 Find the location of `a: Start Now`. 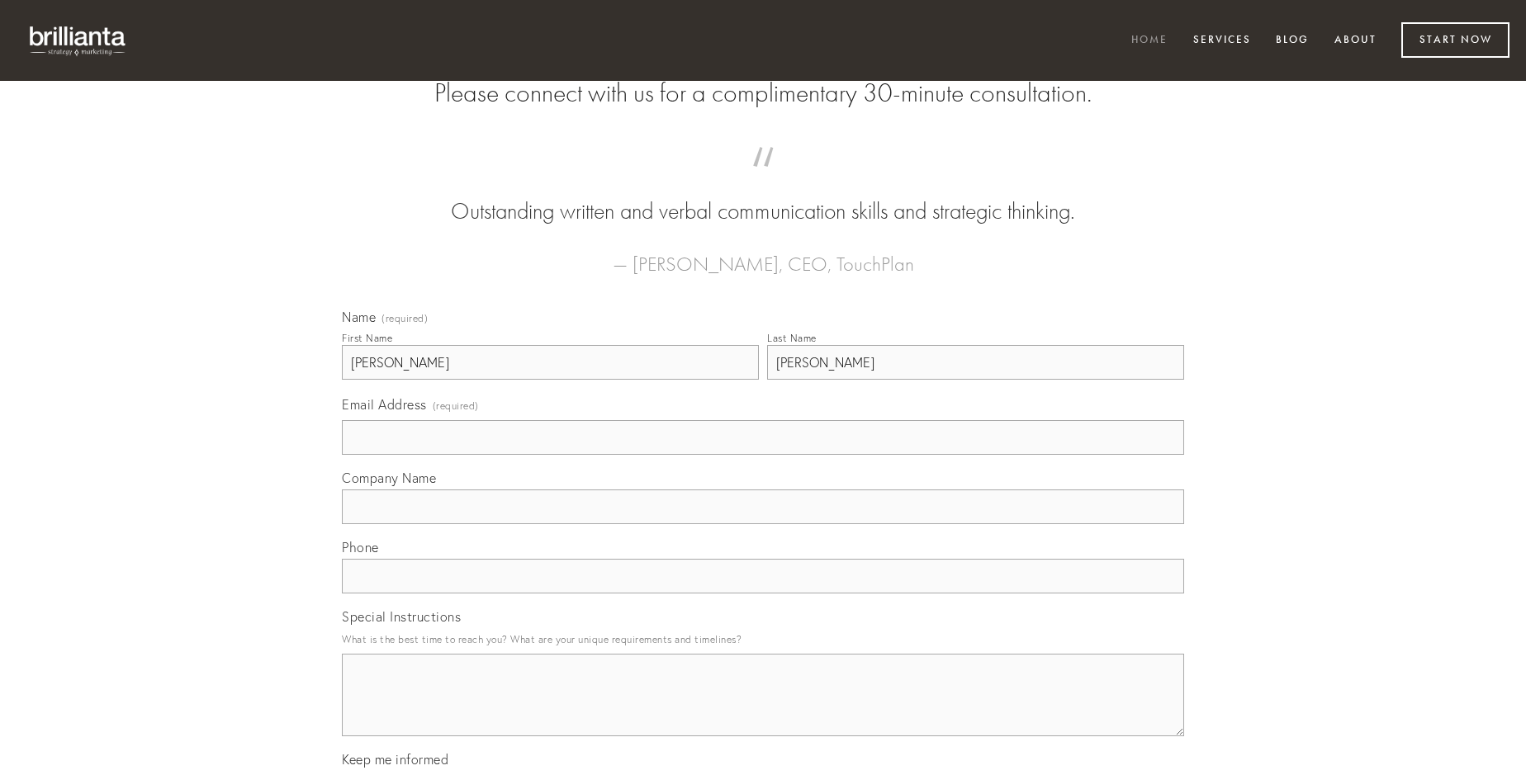

a: Start Now is located at coordinates (1455, 40).